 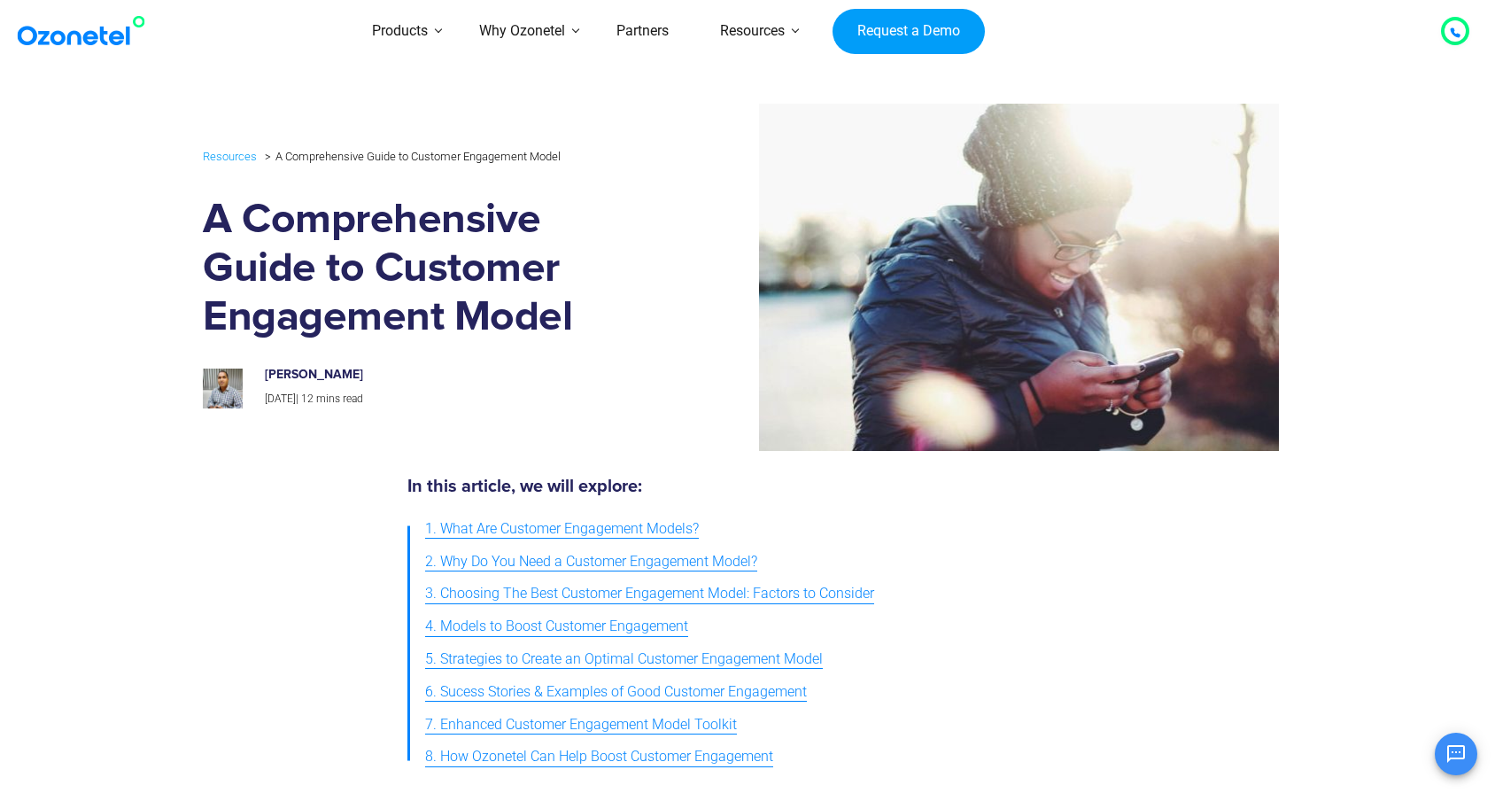 What do you see at coordinates (307, 398) in the screenshot?
I see `span: 12` at bounding box center [307, 398].